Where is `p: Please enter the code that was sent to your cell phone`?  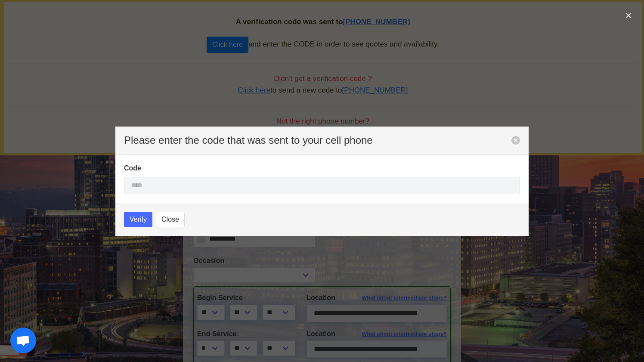 p: Please enter the code that was sent to your cell phone is located at coordinates (318, 140).